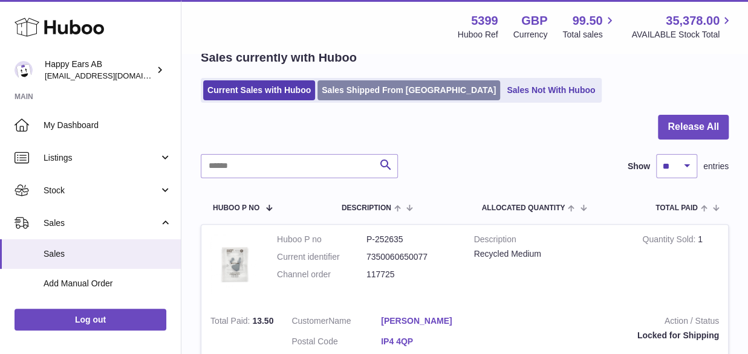  Describe the element at coordinates (262, 321) in the screenshot. I see `span: 13.50` at that location.